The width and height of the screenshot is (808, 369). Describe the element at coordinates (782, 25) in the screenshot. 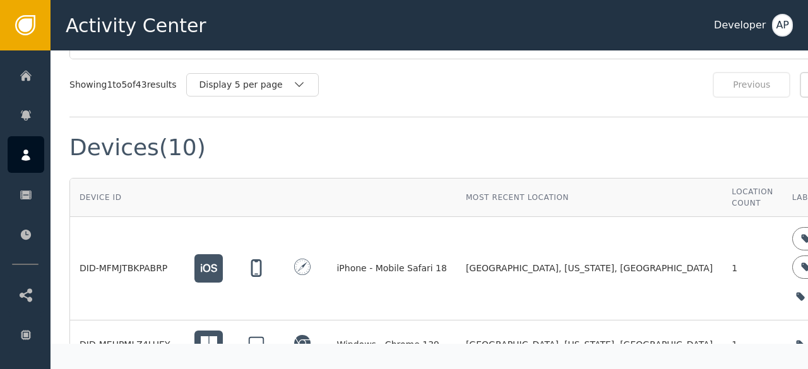

I see `div: AP` at that location.